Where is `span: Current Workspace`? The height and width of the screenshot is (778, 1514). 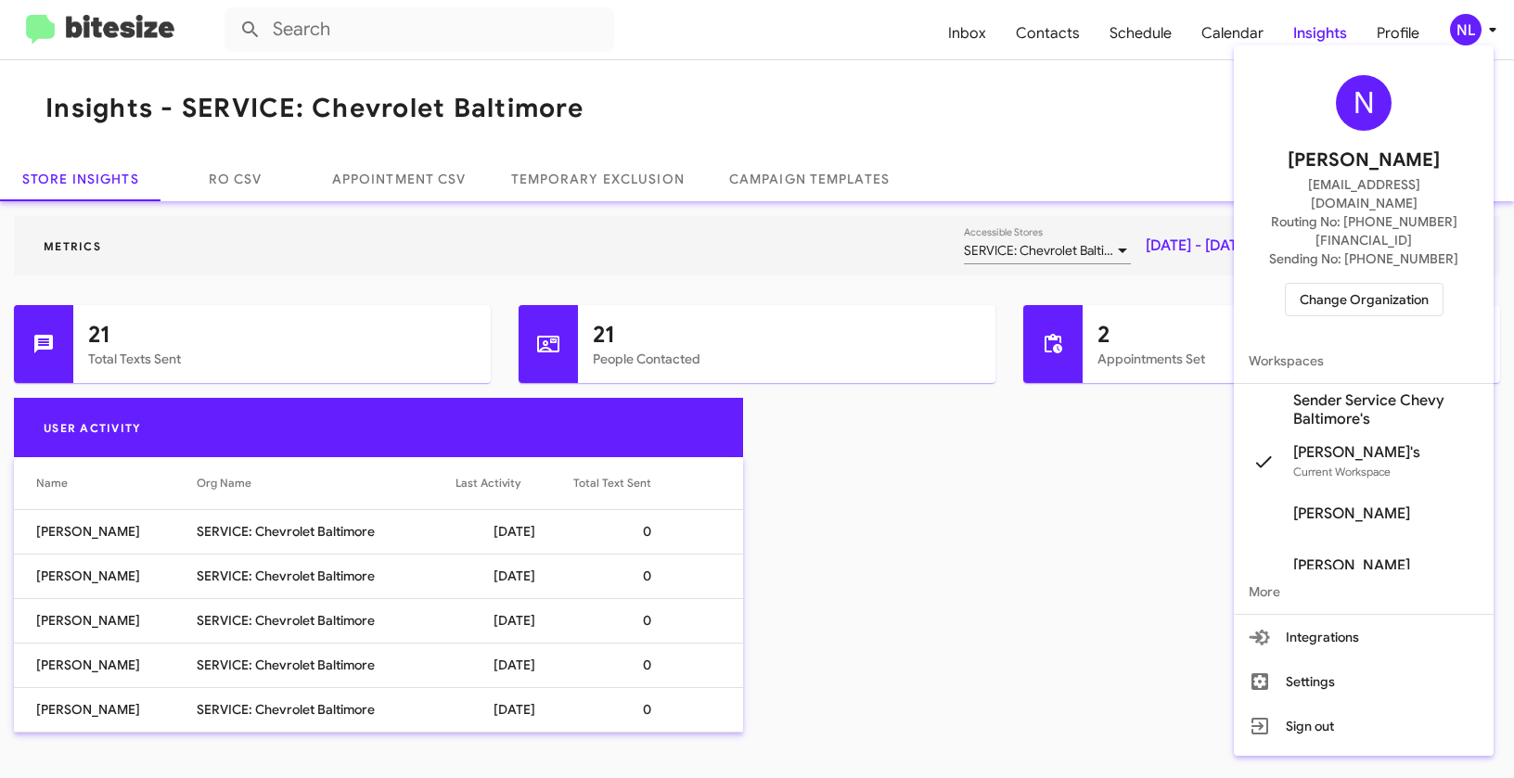
span: Current Workspace is located at coordinates (1341, 471).